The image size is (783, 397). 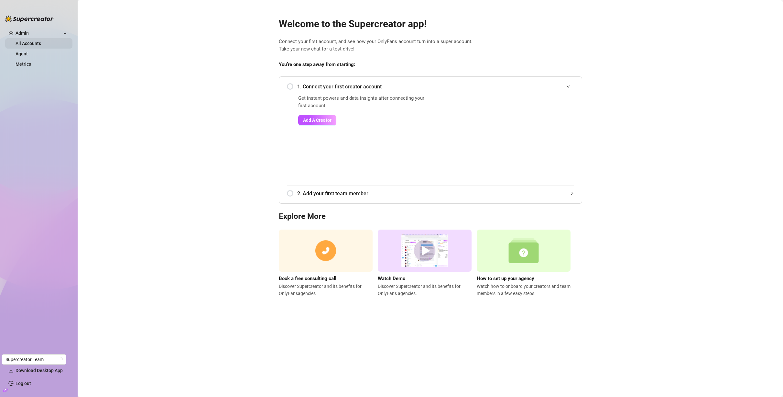 I want to click on a: Agent, so click(x=22, y=54).